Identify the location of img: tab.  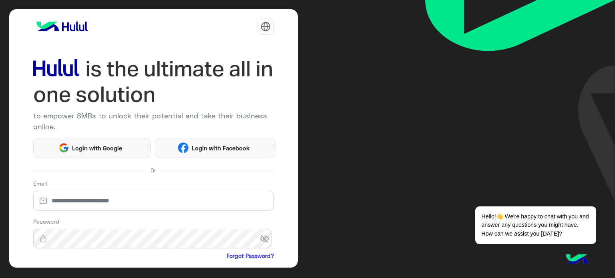
(265, 26).